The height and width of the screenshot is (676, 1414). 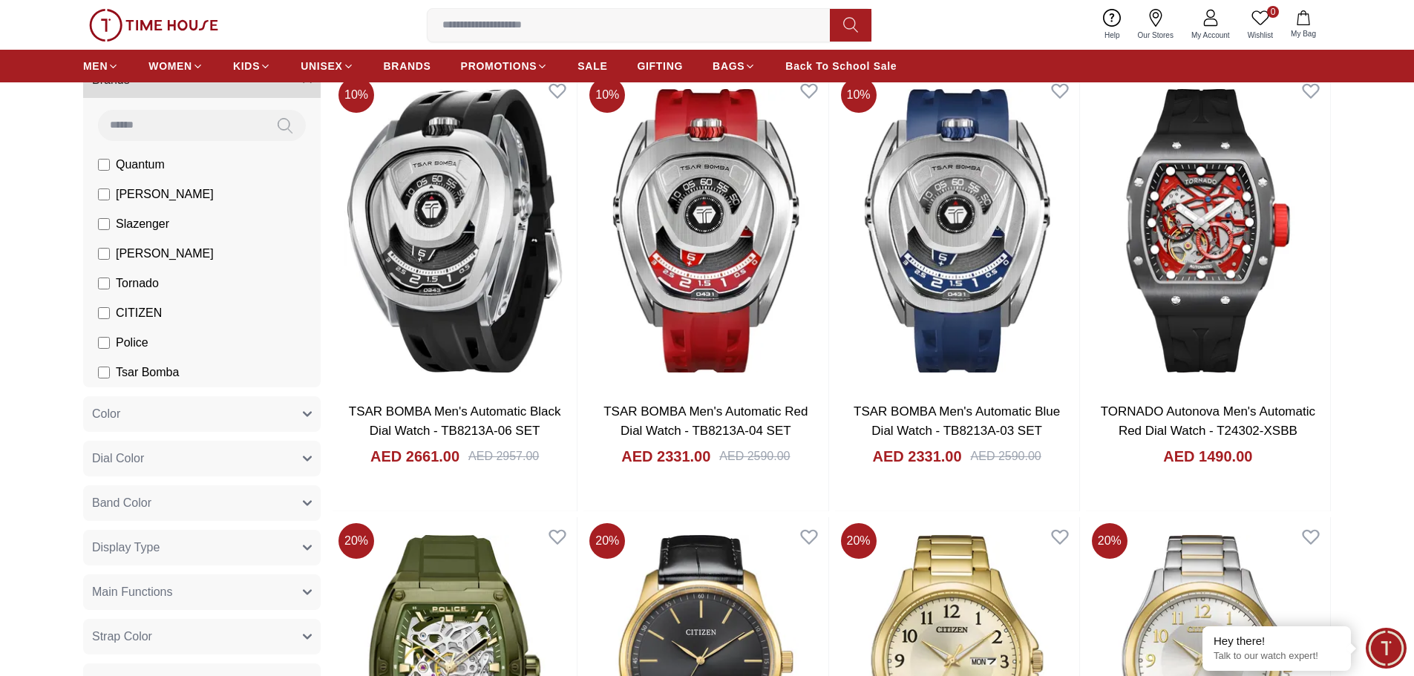 What do you see at coordinates (415, 457) in the screenshot?
I see `h4: AED 2661.00` at bounding box center [415, 457].